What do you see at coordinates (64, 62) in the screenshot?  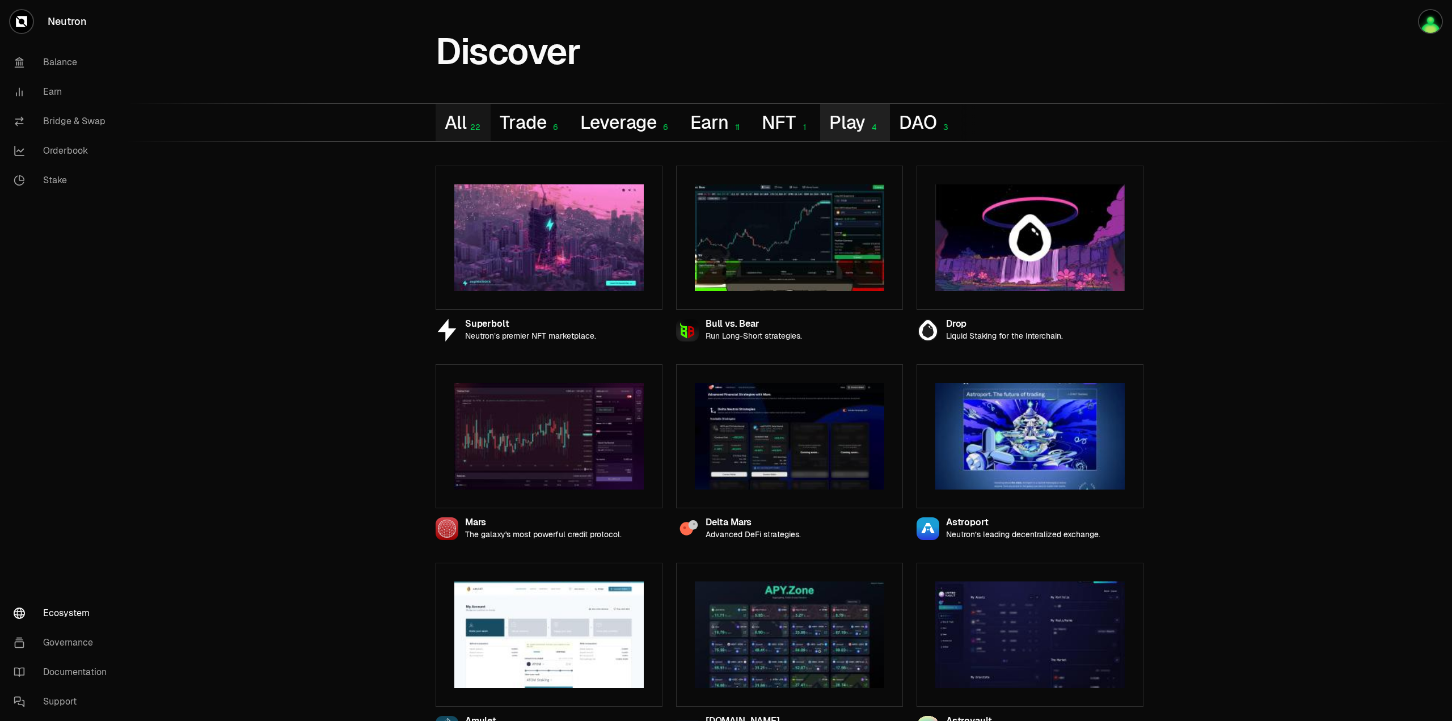 I see `a: Balance` at bounding box center [64, 62].